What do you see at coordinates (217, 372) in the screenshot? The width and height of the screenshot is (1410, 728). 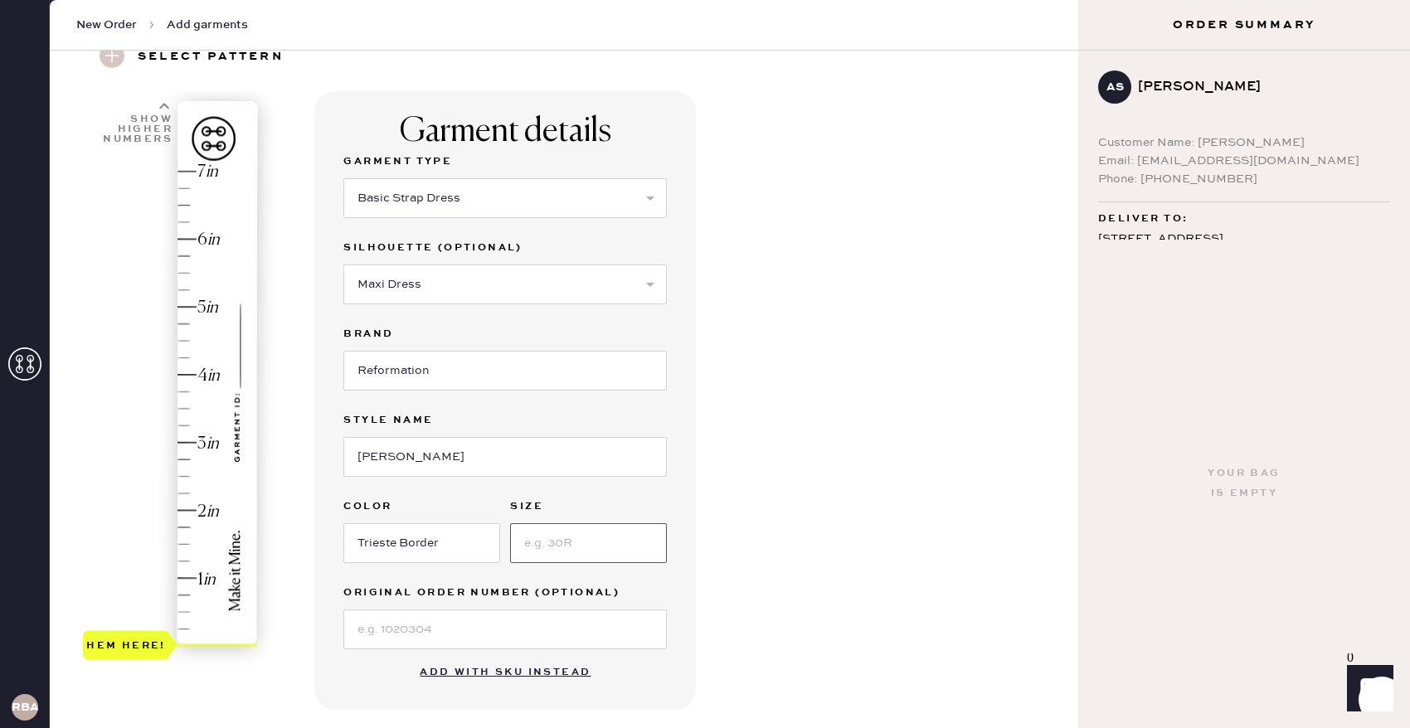 I see `img: image` at bounding box center [217, 372].